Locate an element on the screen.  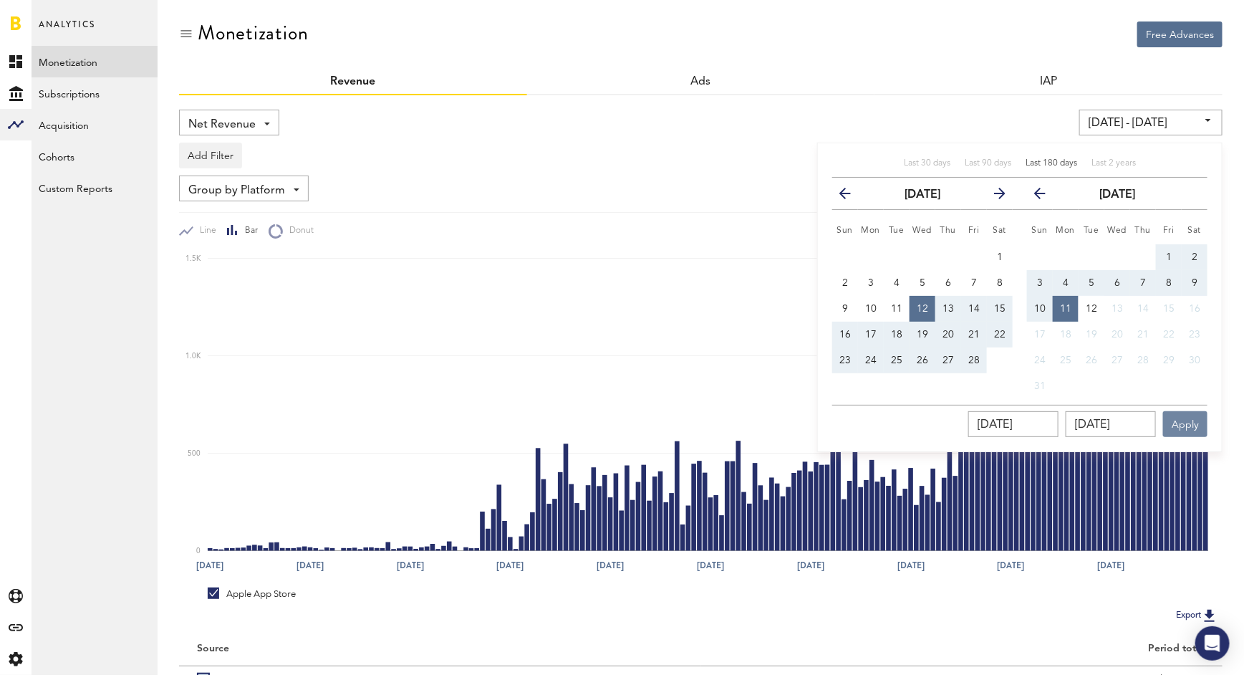
span: 24 is located at coordinates (871, 360).